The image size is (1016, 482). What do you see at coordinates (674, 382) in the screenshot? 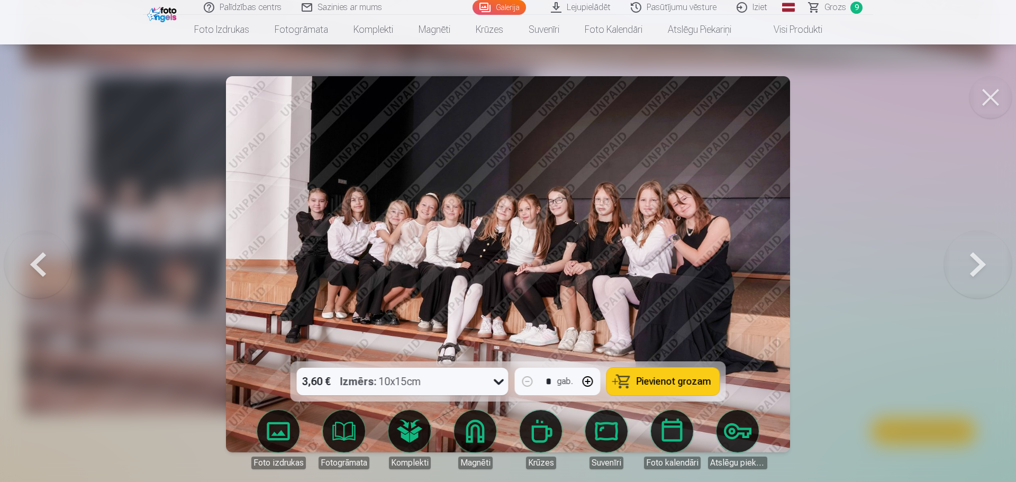
I see `span: Pievienot grozam` at bounding box center [674, 382].